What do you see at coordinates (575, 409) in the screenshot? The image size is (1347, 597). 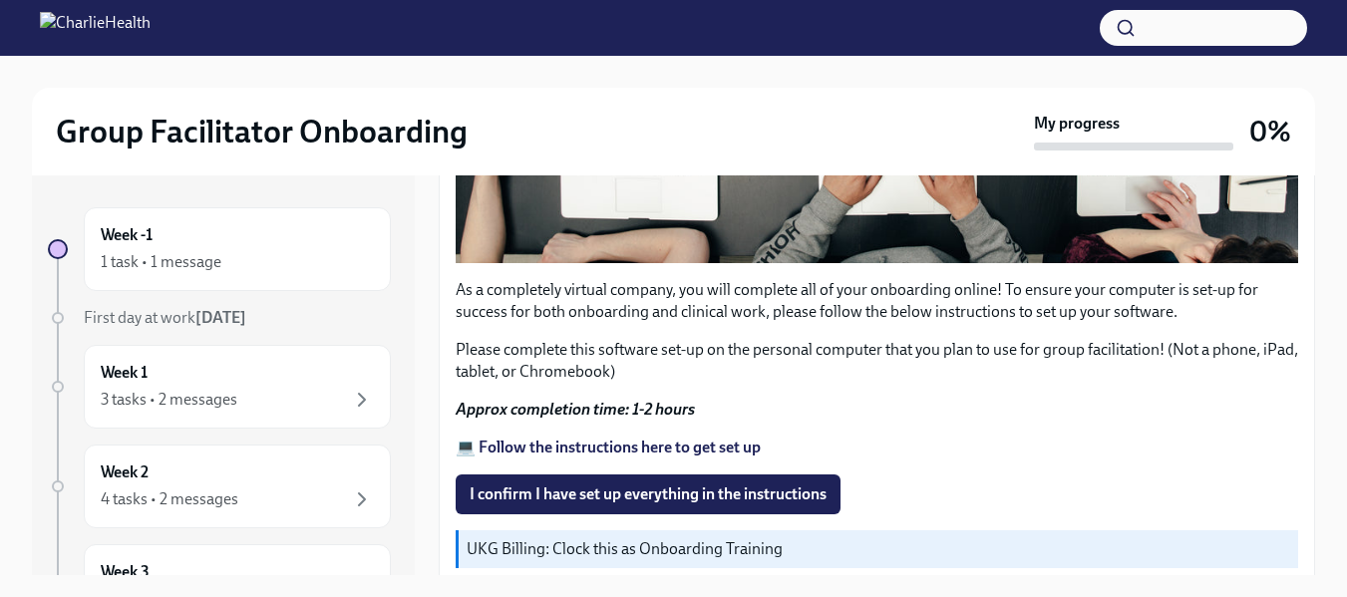 I see `strong: Approx completion time: 1-2 hours` at bounding box center [575, 409].